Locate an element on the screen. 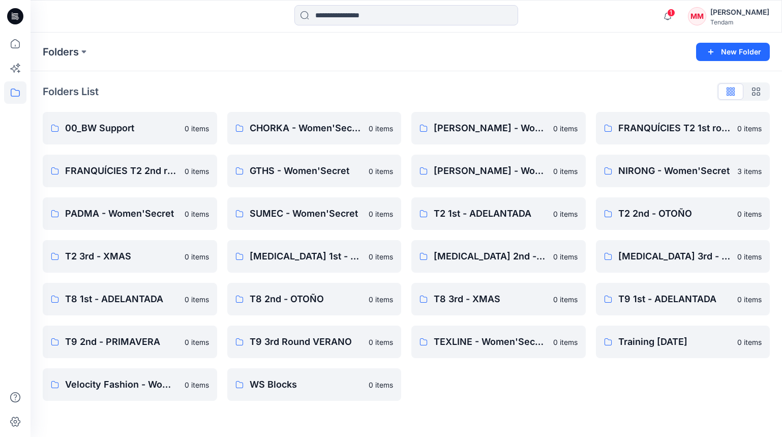  a: T9 2nd - PRIMAVERA0 items is located at coordinates (130, 342).